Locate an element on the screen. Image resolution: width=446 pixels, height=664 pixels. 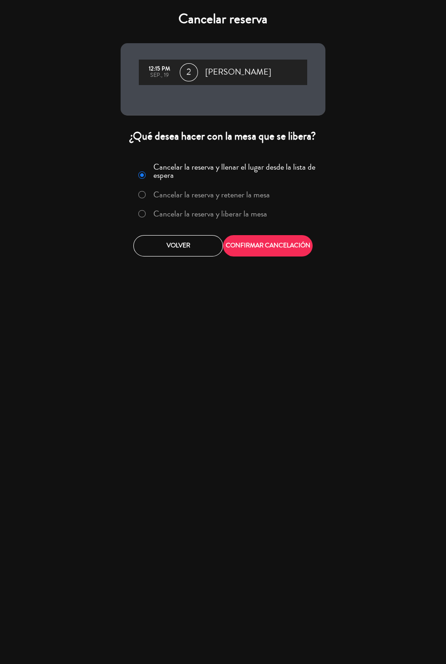
h4: Cancelar reserva is located at coordinates (223, 19).